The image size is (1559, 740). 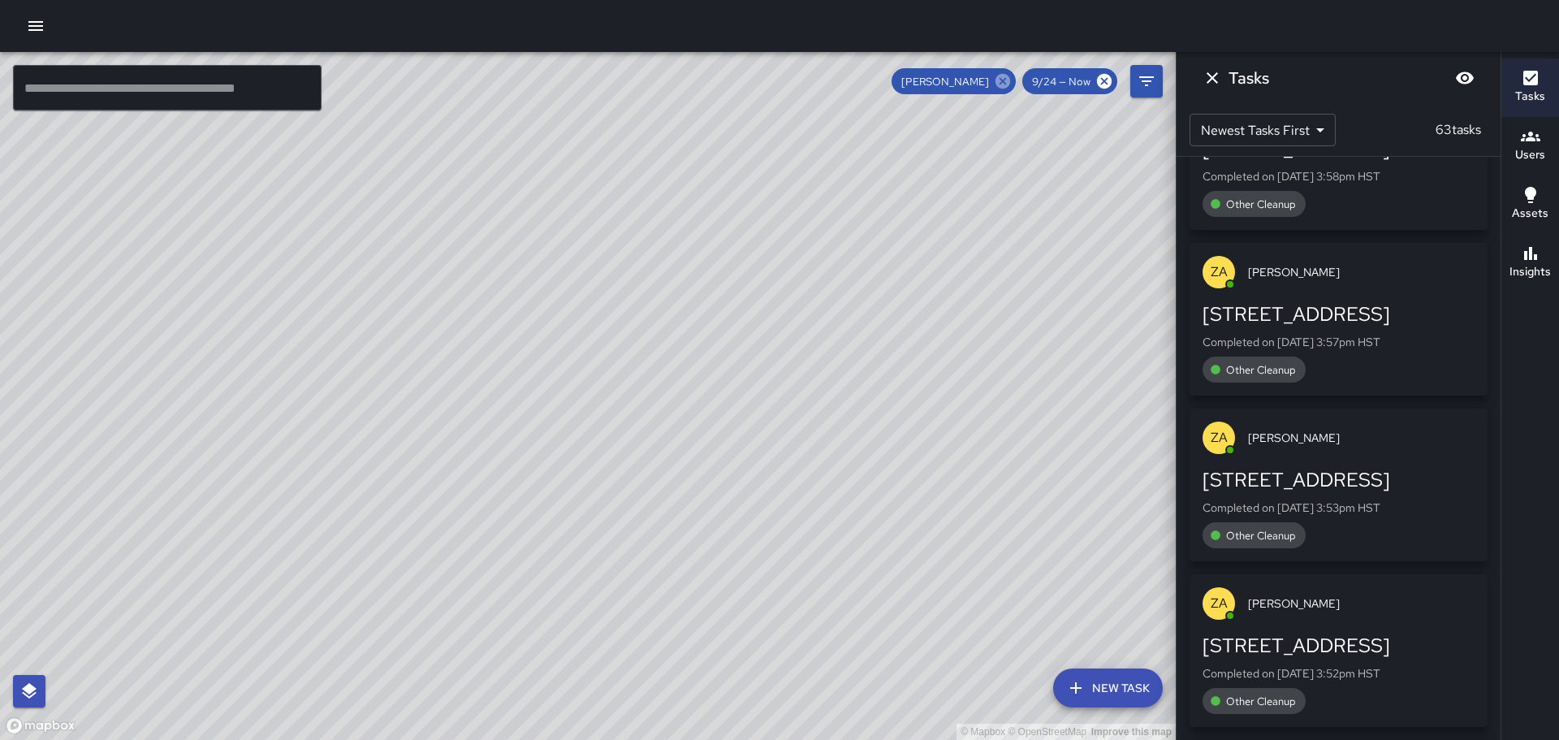 What do you see at coordinates (1530, 272) in the screenshot?
I see `h6: Insights` at bounding box center [1530, 272].